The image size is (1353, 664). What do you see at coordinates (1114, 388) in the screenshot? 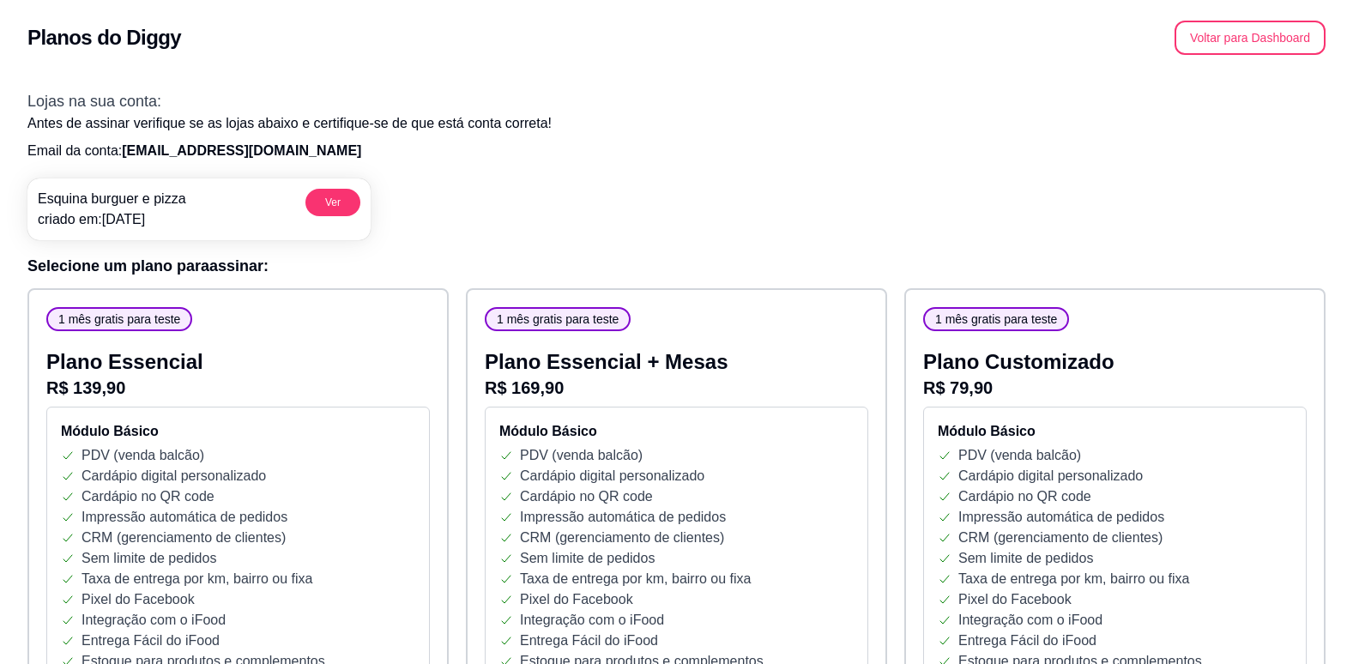
I see `p: R$ 79,90` at bounding box center [1114, 388].